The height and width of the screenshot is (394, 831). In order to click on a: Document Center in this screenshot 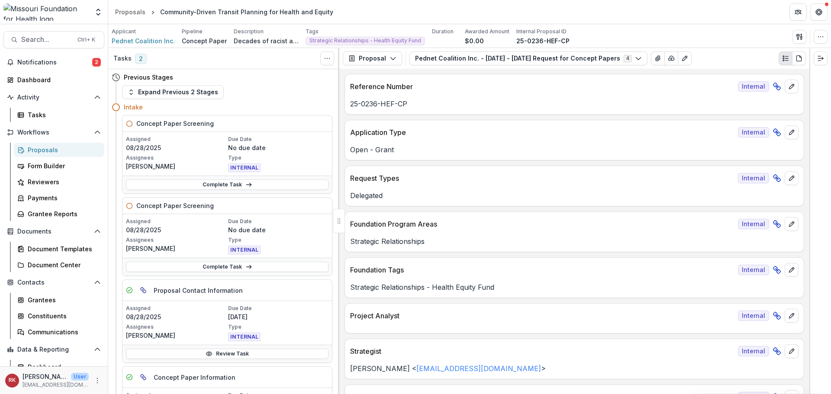, I will do `click(59, 265)`.